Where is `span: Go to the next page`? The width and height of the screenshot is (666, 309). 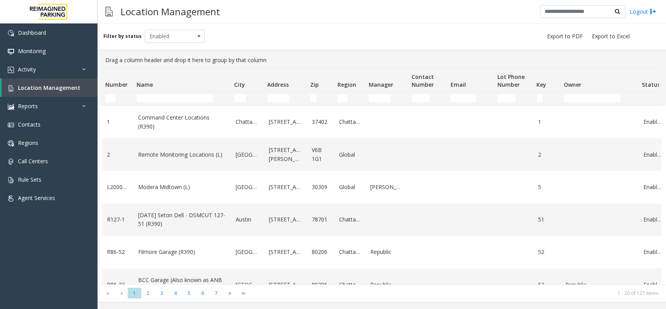
span: Go to the next page is located at coordinates (230, 293).